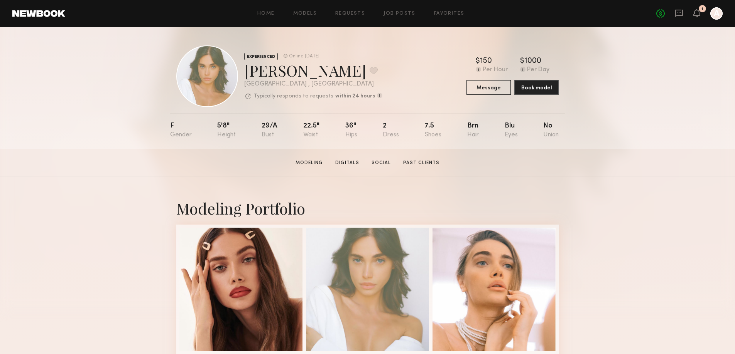 Image resolution: width=735 pixels, height=354 pixels. Describe the element at coordinates (309, 163) in the screenshot. I see `a: Modeling` at that location.